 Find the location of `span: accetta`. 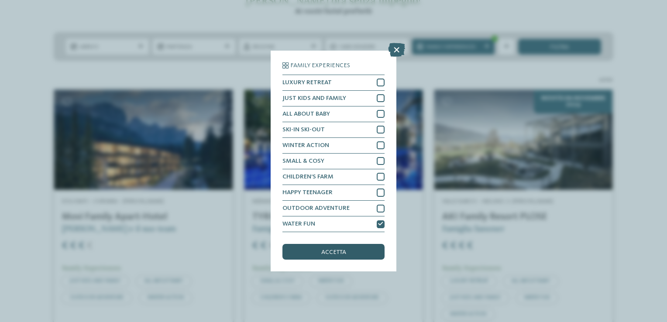

span: accetta is located at coordinates (333, 252).